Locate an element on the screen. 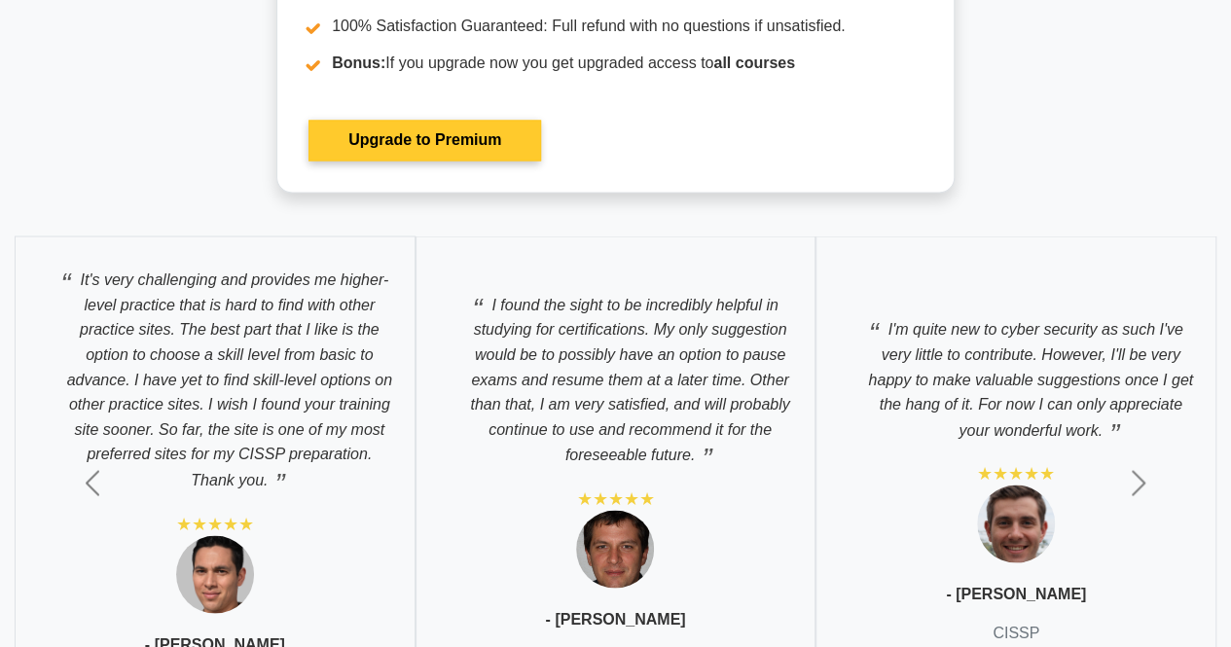 Image resolution: width=1231 pixels, height=647 pixels. p: I'm quite new to cyber security as such I've very little to contribute. However, I'll be very hap... is located at coordinates (1016, 374).